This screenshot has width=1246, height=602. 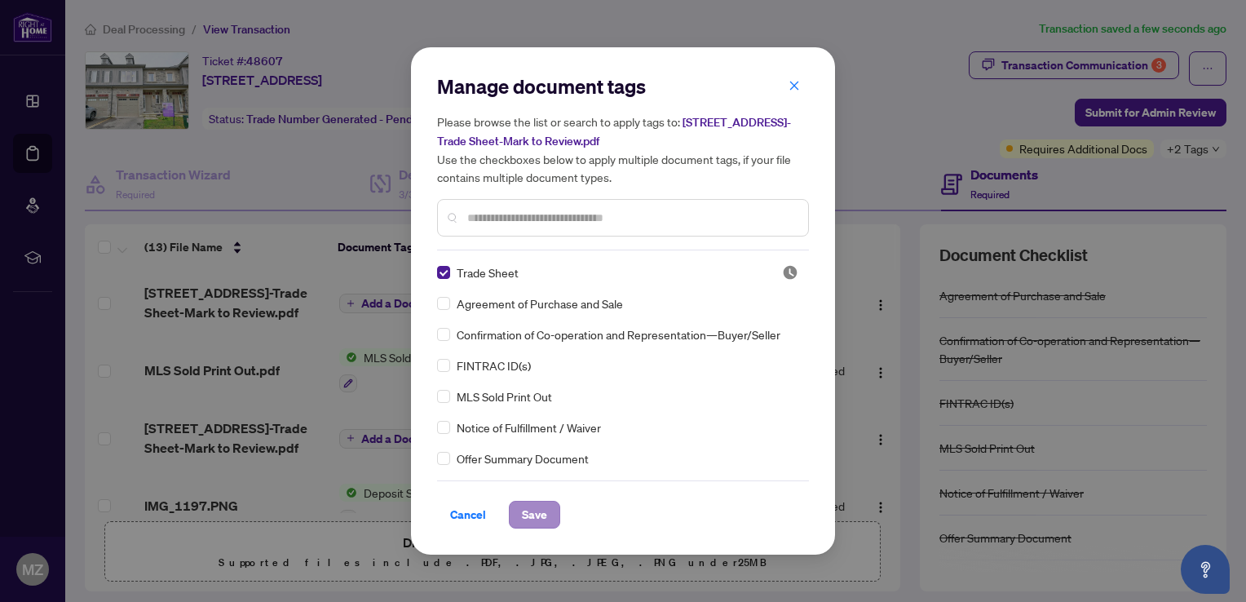 I want to click on span: close, so click(x=794, y=86).